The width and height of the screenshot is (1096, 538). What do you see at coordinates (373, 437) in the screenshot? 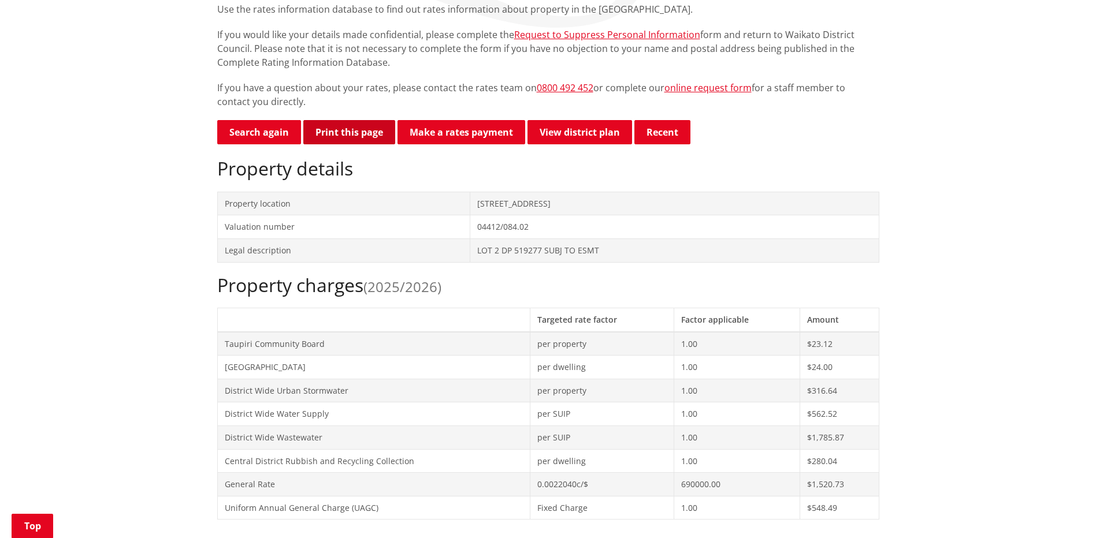
I see `td: District Wide Wastewater` at bounding box center [373, 437].